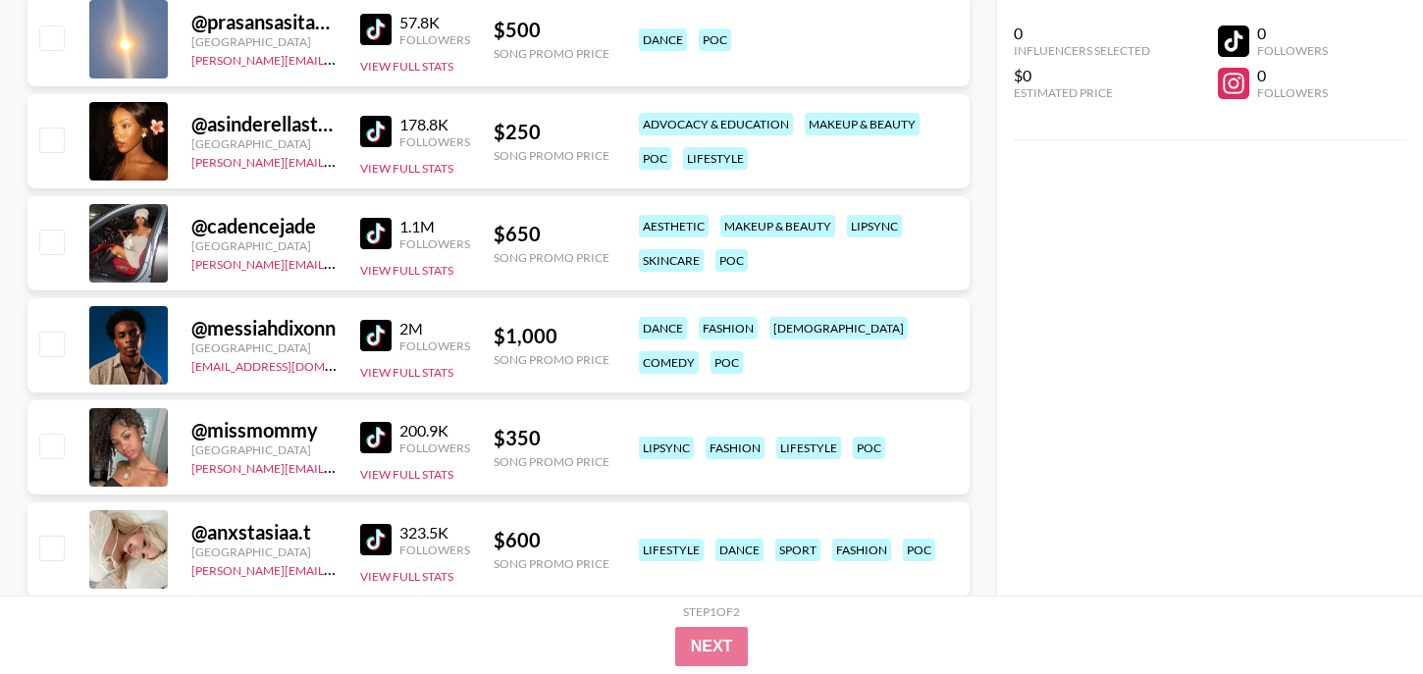 The height and width of the screenshot is (674, 1423). Describe the element at coordinates (435, 533) in the screenshot. I see `div: 323.5K` at that location.